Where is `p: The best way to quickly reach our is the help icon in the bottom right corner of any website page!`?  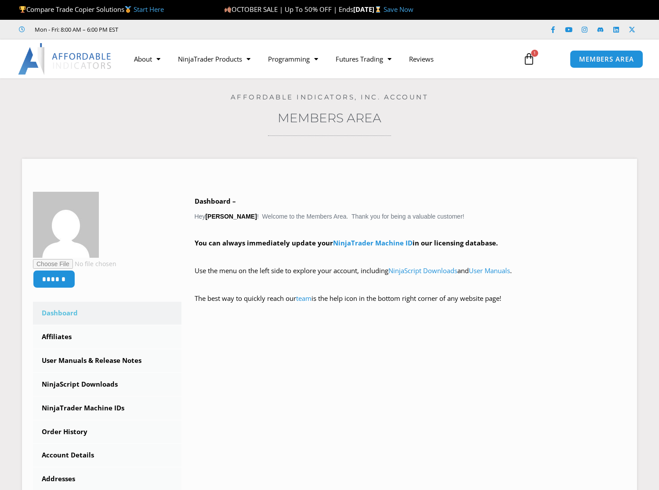 p: The best way to quickly reach our is the help icon in the bottom right corner of any website page! is located at coordinates (411, 305).